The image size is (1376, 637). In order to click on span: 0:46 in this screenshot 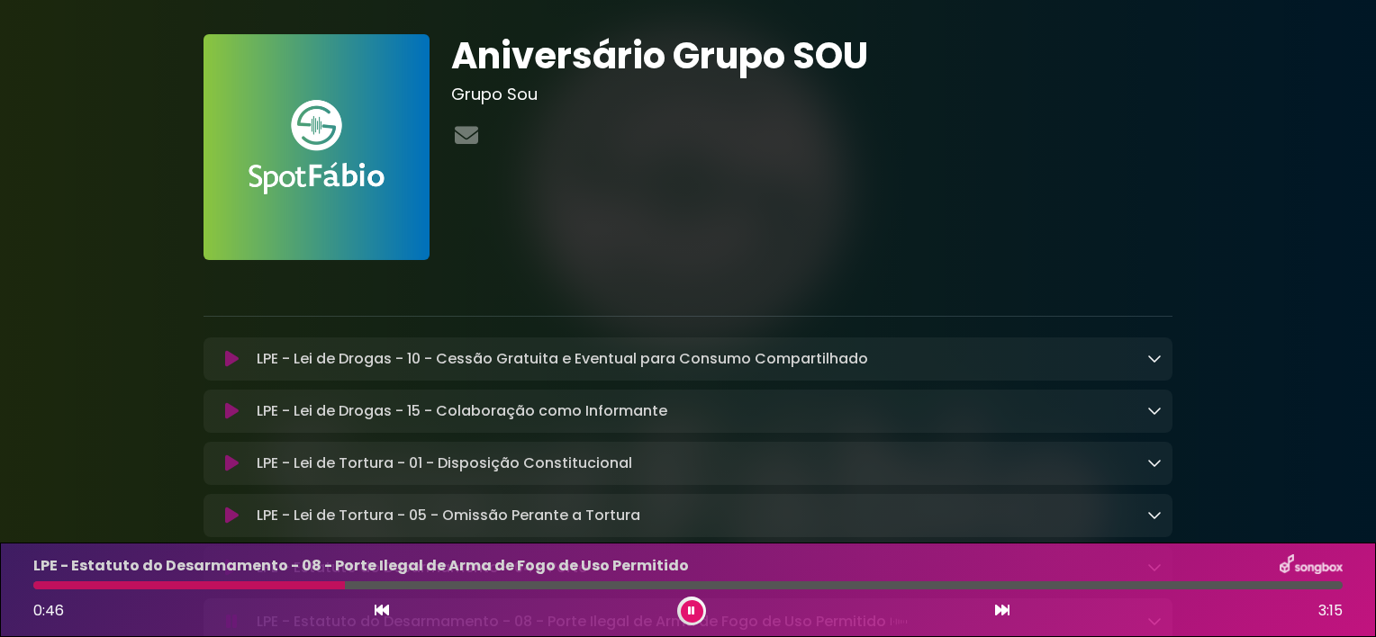, I will do `click(49, 610)`.